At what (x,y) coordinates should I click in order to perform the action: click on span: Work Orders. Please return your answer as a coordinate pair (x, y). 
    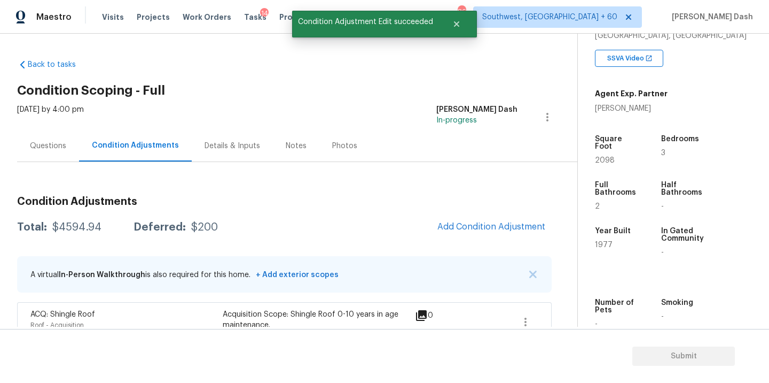
    Looking at the image, I should click on (207, 17).